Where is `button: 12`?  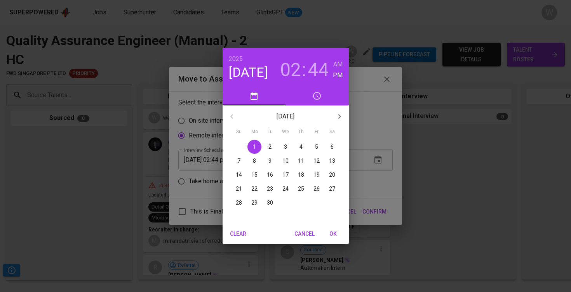
button: 12 is located at coordinates (317, 161).